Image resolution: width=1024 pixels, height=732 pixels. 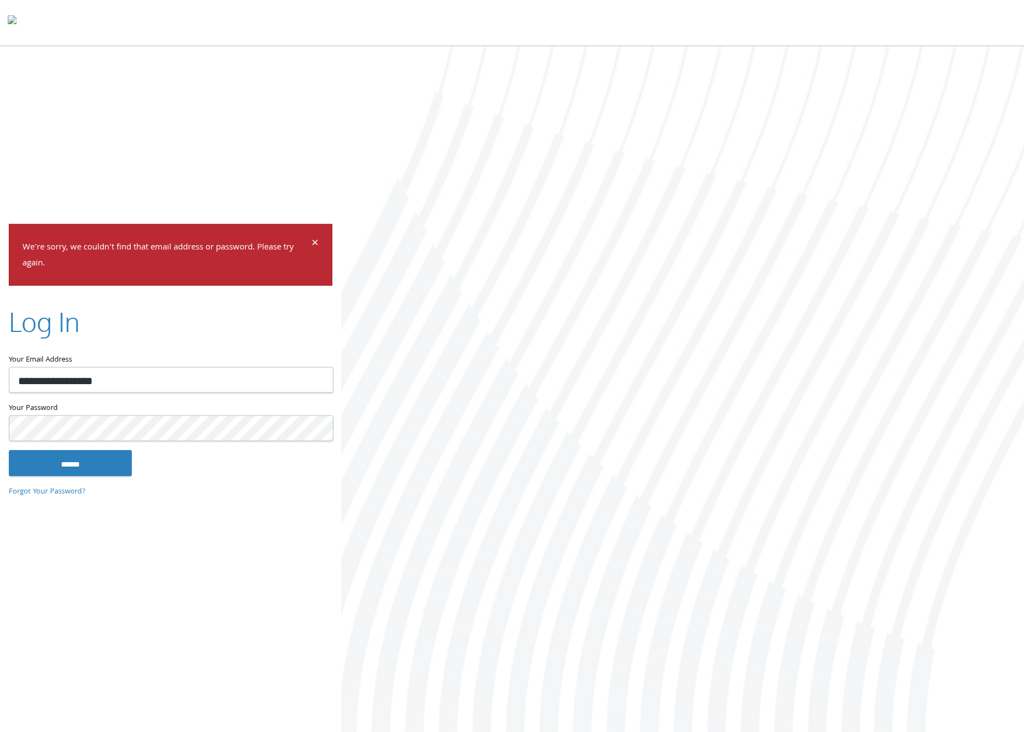 What do you see at coordinates (44, 321) in the screenshot?
I see `h2: Log In` at bounding box center [44, 321].